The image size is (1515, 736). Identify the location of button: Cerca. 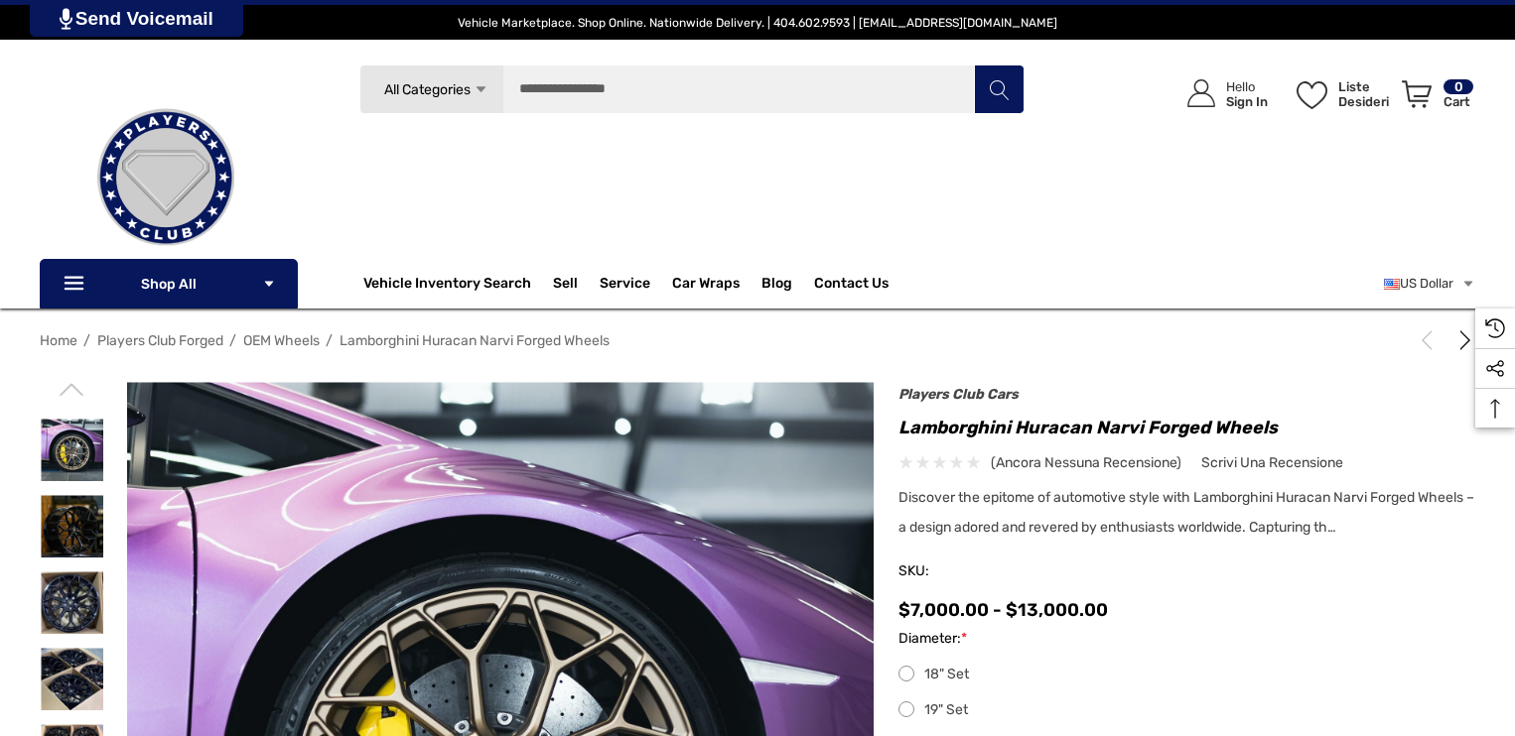
(998, 89).